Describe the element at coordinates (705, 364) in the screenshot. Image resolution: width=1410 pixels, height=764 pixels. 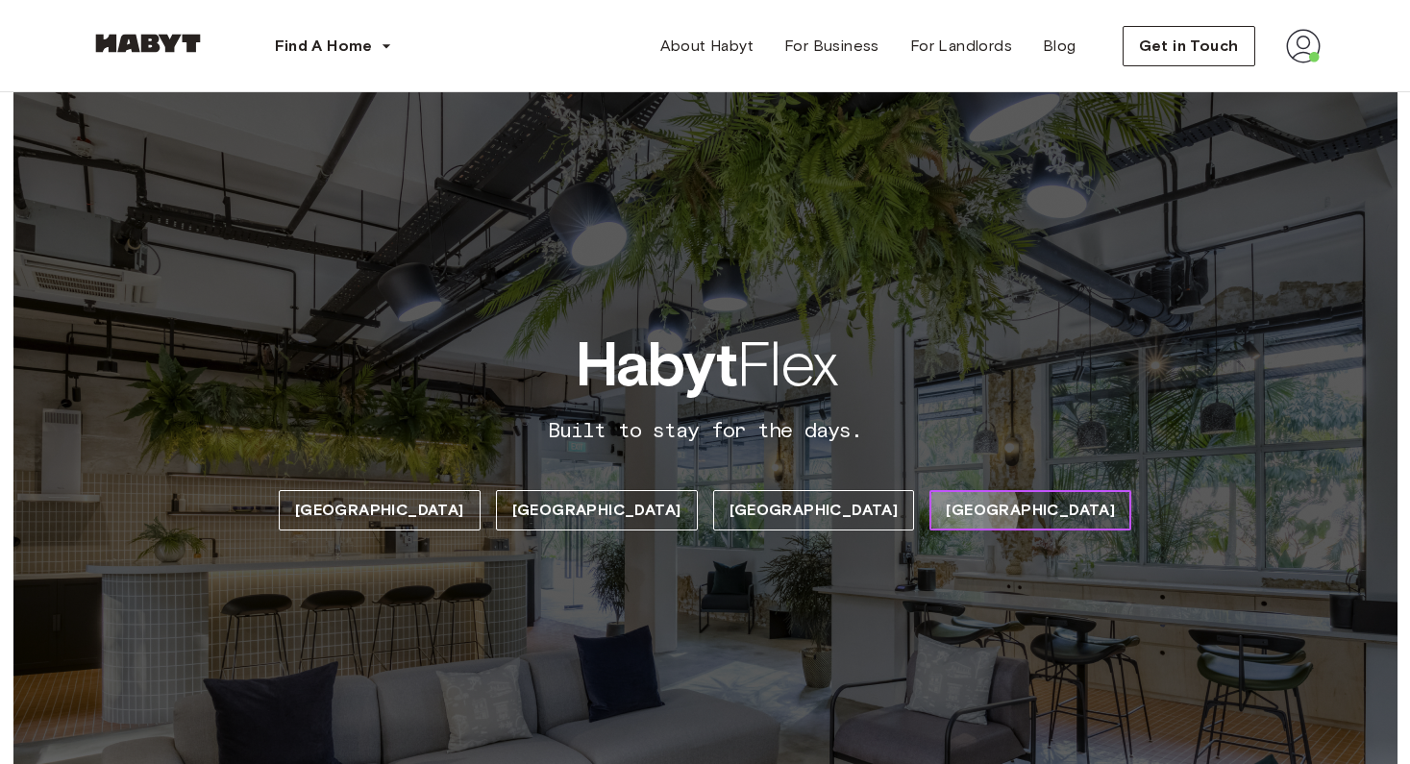
I see `span: Flex` at that location.